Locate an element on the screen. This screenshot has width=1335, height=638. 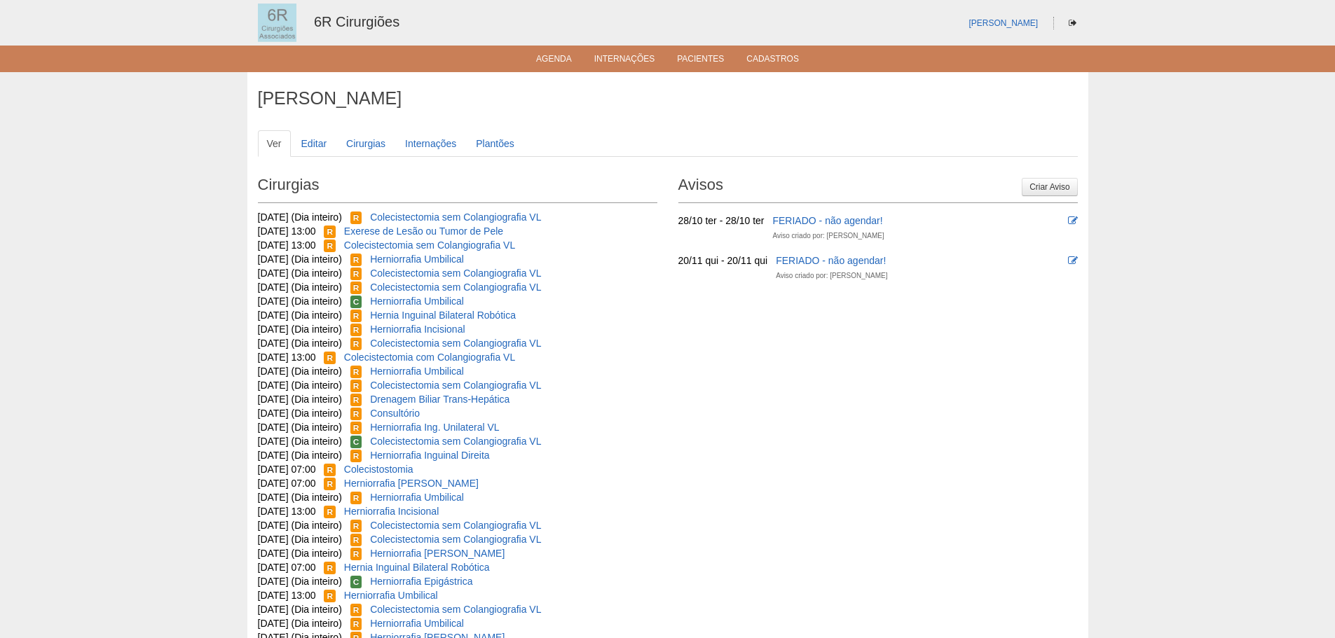
a: Criar Aviso is located at coordinates (1049, 187).